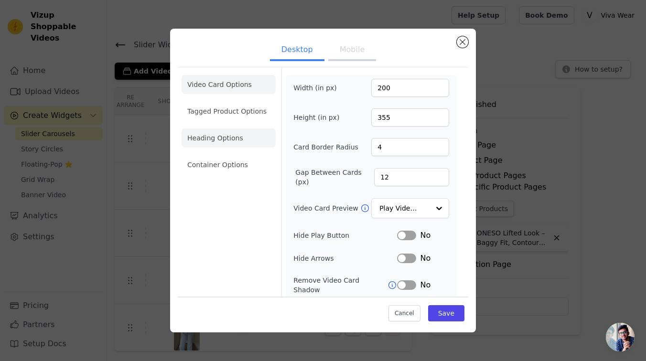 The image size is (646, 361). I want to click on li: Tagged Product Options, so click(228, 111).